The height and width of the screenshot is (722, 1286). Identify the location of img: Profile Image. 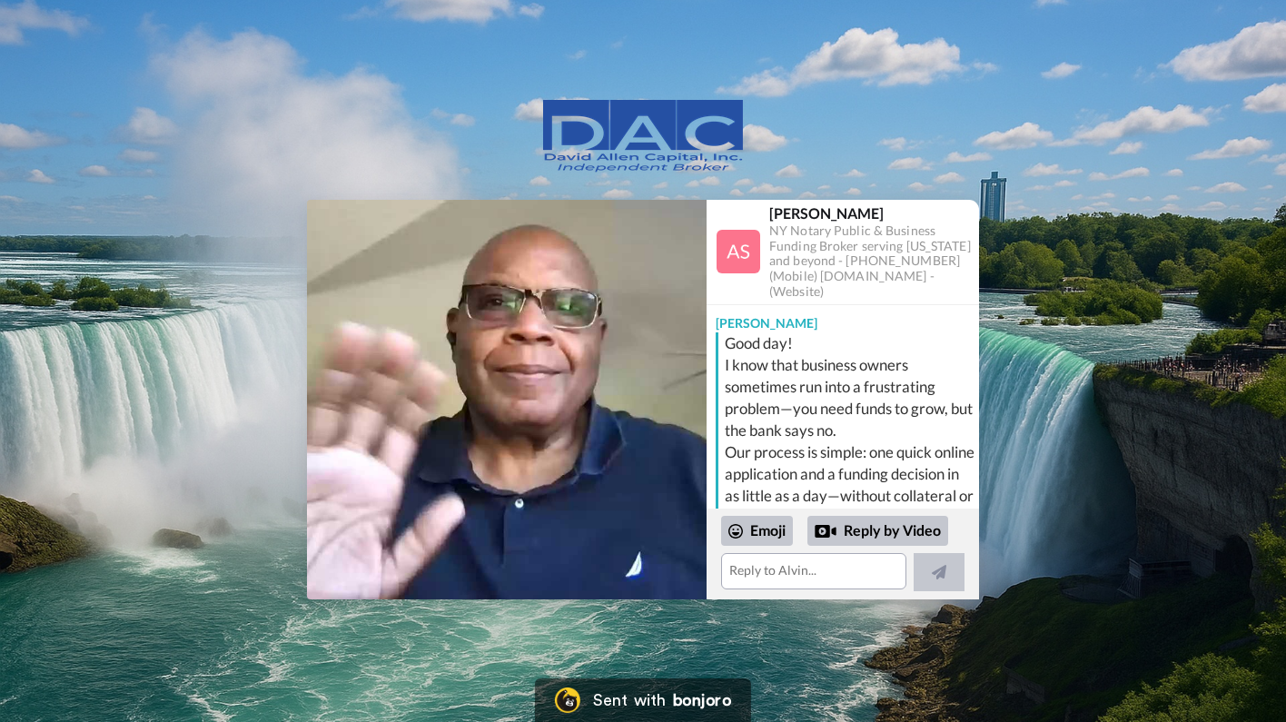
(738, 252).